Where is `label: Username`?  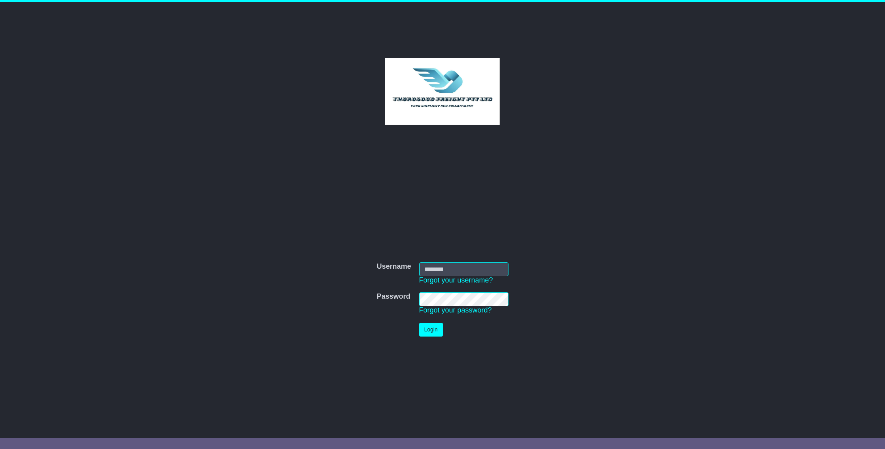
label: Username is located at coordinates (393, 267).